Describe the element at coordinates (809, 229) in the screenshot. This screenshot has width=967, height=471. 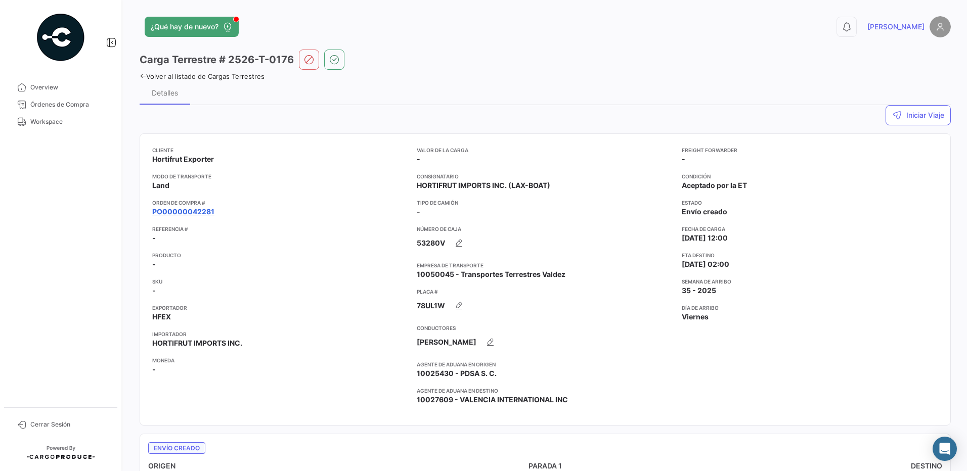
I see `app-card-info-title: Fecha de carga` at that location.